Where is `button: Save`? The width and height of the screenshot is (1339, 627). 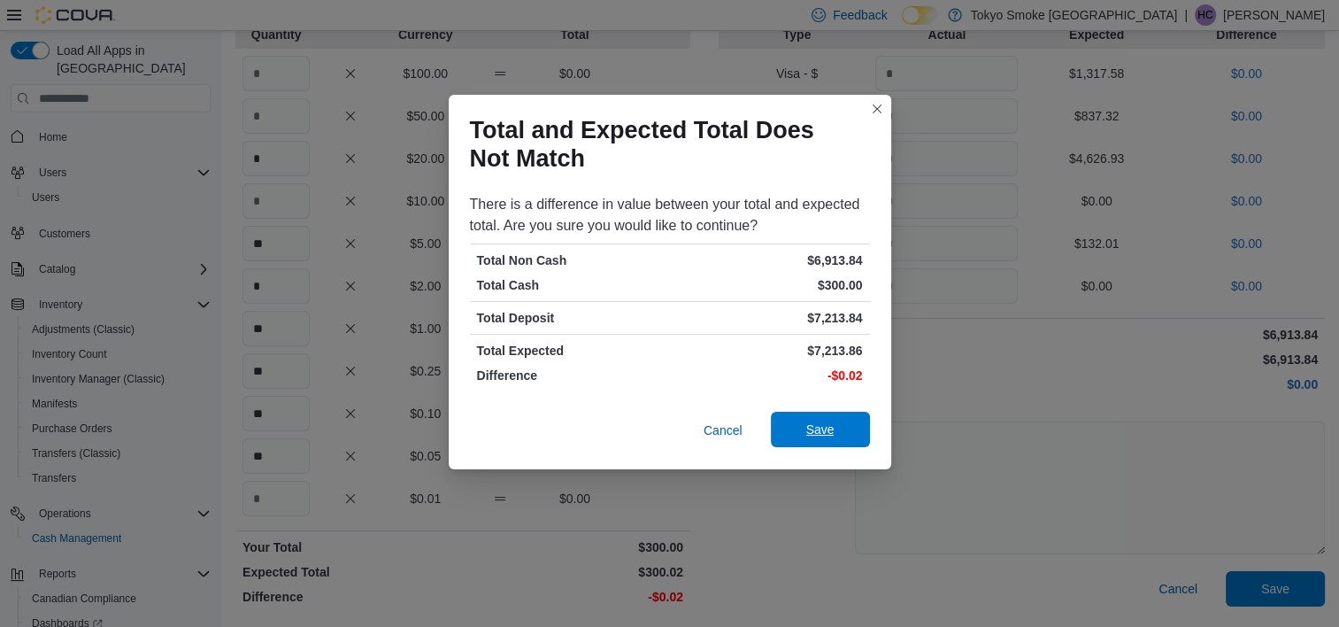
button: Save is located at coordinates (820, 429).